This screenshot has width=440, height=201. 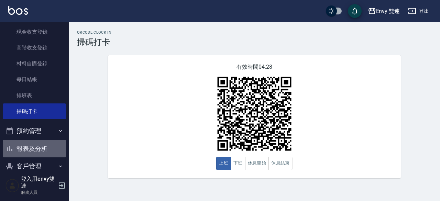 What do you see at coordinates (223, 163) in the screenshot?
I see `button: 上班` at bounding box center [223, 163].